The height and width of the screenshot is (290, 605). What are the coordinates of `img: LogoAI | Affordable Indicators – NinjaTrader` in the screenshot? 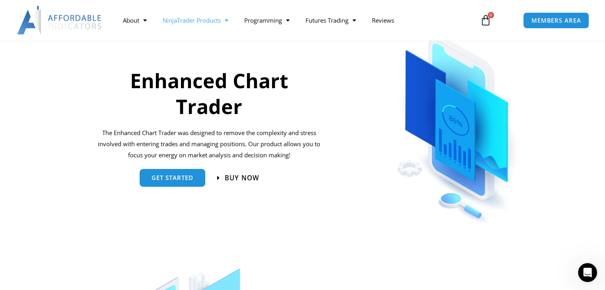 It's located at (60, 20).